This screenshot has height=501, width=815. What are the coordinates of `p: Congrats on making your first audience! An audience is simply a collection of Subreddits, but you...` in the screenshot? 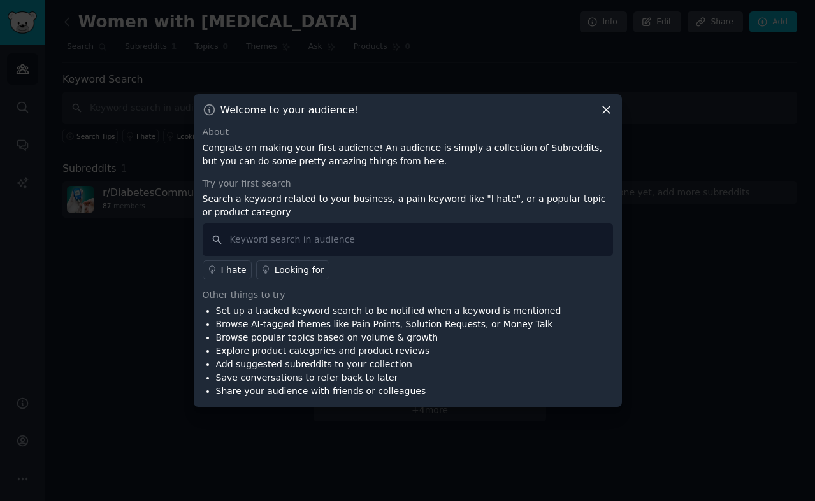 It's located at (408, 155).